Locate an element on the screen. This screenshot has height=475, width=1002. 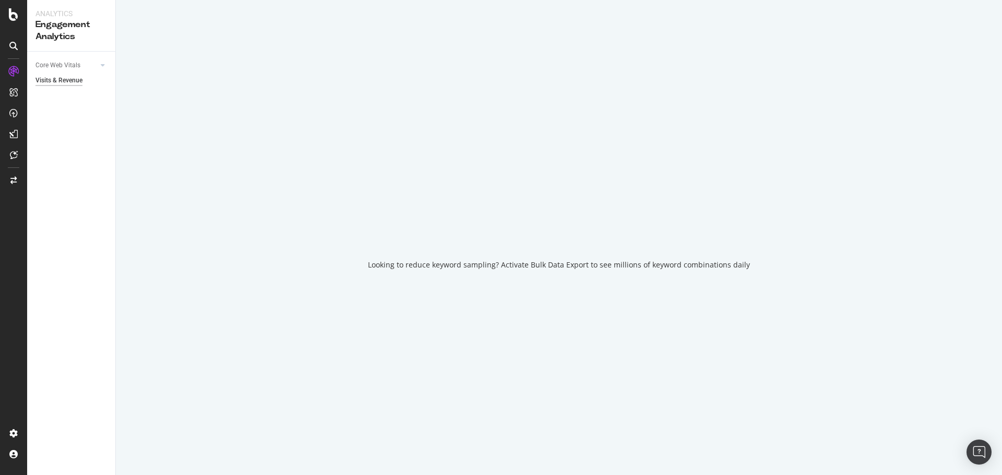
div: Looking to reduce keyword sampling? Activate Bulk Data Export to see millions of keyword combinat... is located at coordinates (559, 265).